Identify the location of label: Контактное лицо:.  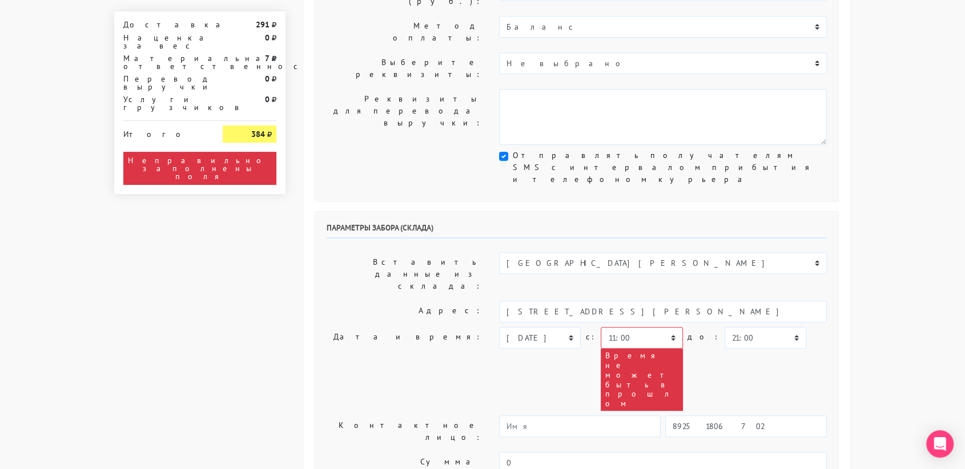
(404, 432).